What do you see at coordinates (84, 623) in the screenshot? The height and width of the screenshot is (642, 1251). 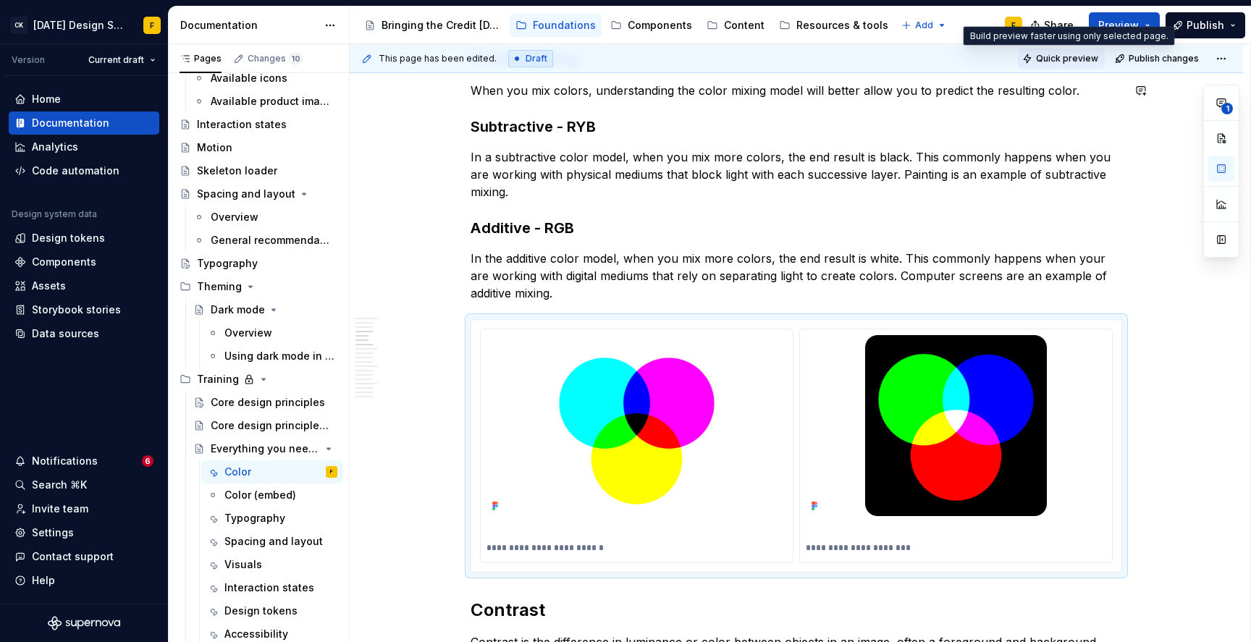 I see `svg: Supernova Logo` at bounding box center [84, 623].